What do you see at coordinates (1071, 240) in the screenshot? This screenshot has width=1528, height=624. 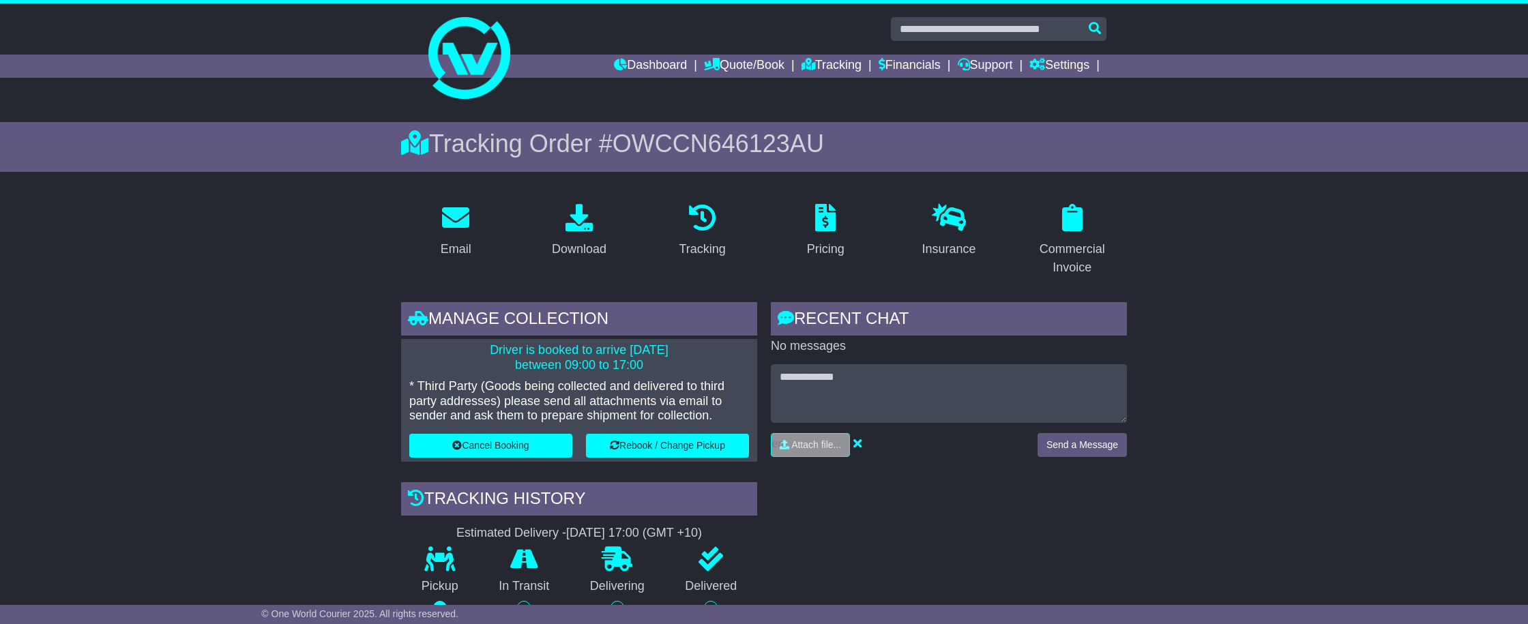 I see `a: Commercial Invoice` at bounding box center [1071, 240].